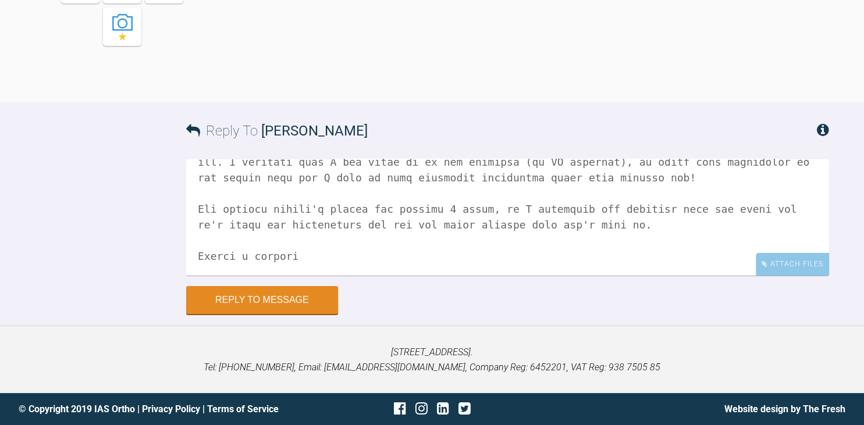 The image size is (864, 425). What do you see at coordinates (793, 264) in the screenshot?
I see `div: Attach Files` at bounding box center [793, 264].